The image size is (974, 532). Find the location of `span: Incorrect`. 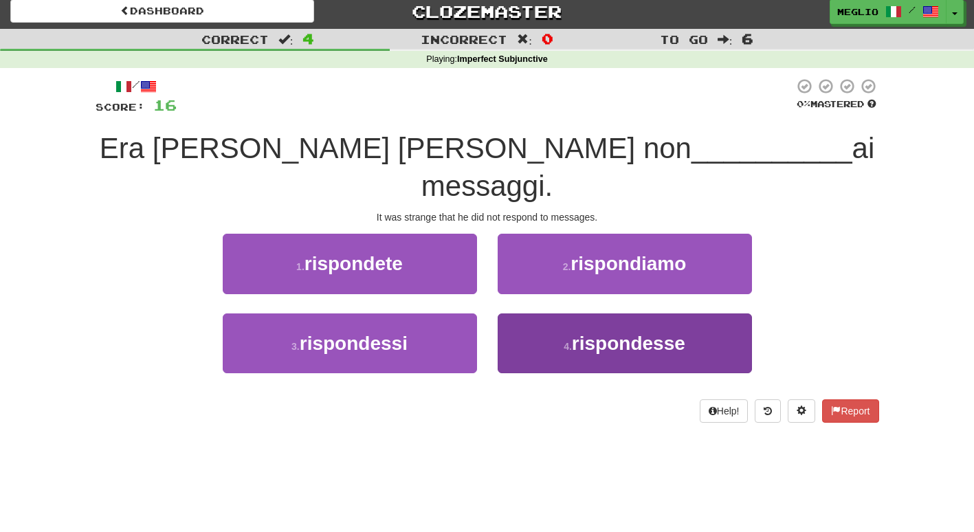

span: Incorrect is located at coordinates (464, 39).